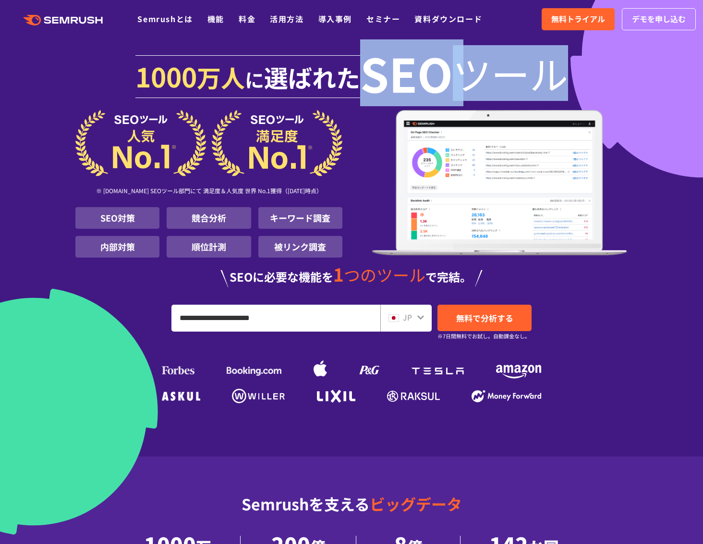  What do you see at coordinates (485, 317) in the screenshot?
I see `a: 無料で分析する` at bounding box center [485, 317].